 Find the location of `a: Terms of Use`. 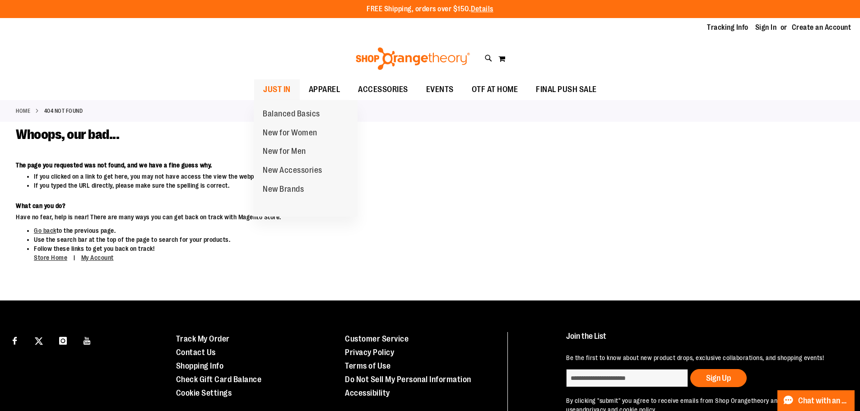

a: Terms of Use is located at coordinates (367, 366).